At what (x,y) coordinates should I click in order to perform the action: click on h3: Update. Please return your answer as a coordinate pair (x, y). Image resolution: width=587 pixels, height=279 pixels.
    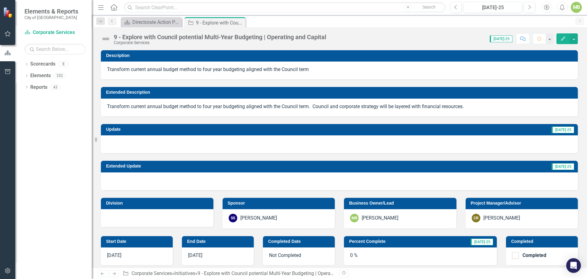
    Looking at the image, I should click on (196, 129).